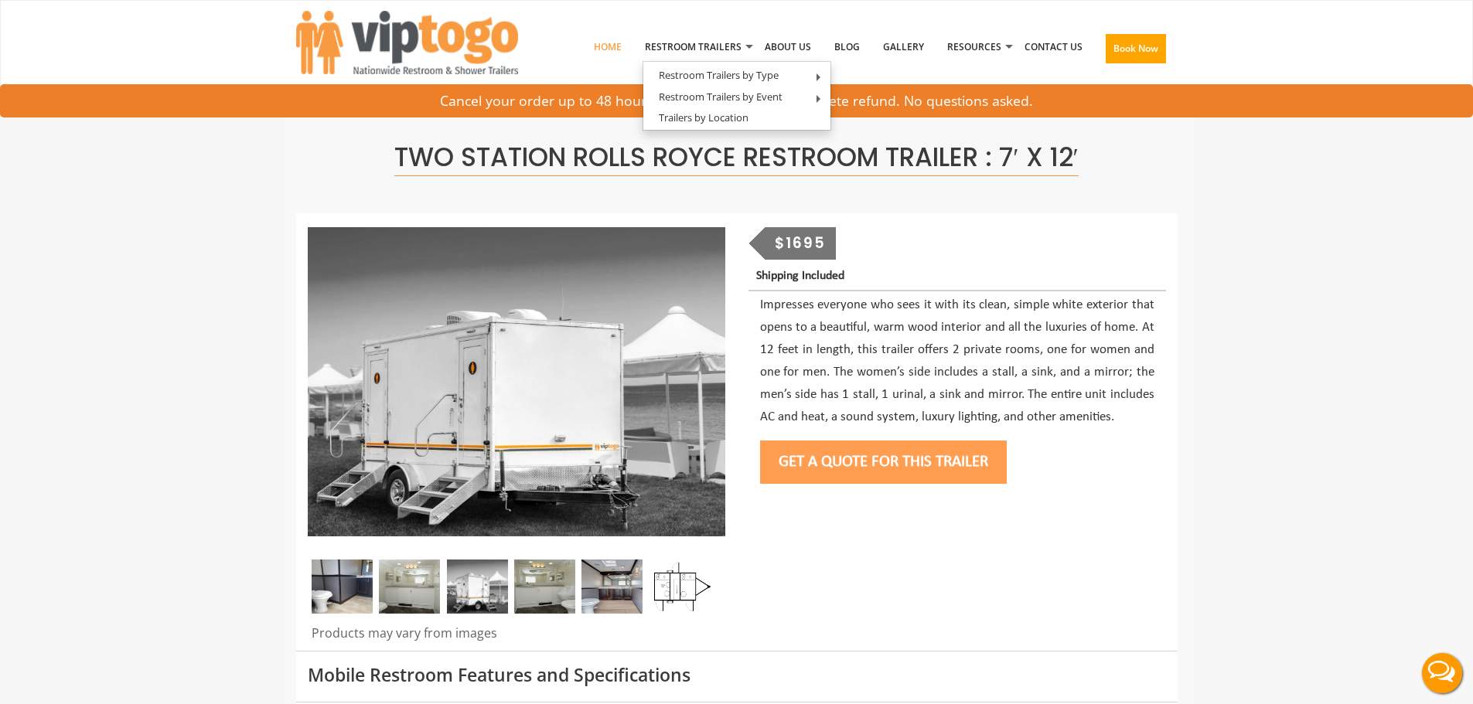  I want to click on p: Shipping Included, so click(960, 276).